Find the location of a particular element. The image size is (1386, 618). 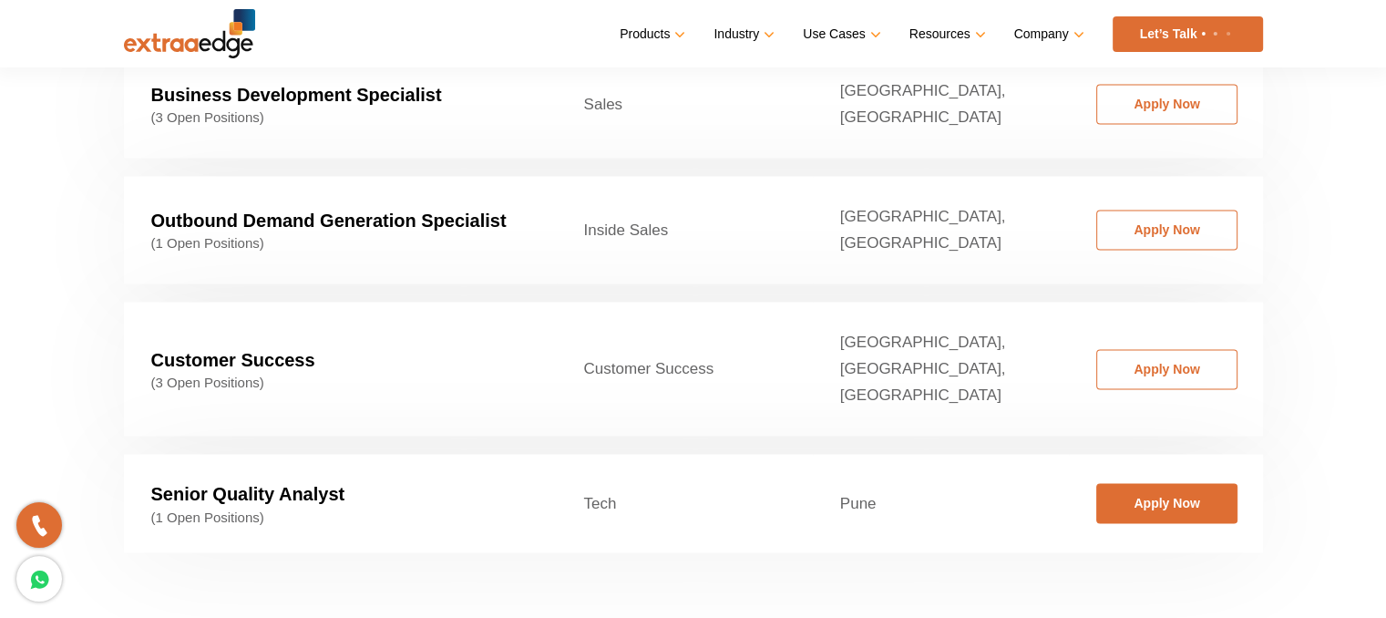

td: Sales is located at coordinates (685, 104).